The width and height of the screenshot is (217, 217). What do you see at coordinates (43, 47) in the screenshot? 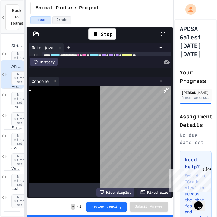
I see `div: Main.java` at bounding box center [43, 47].